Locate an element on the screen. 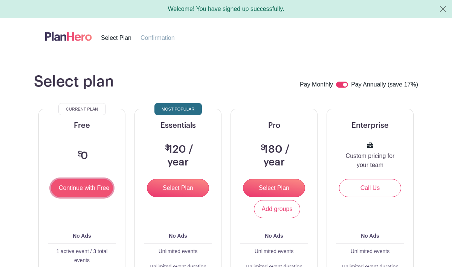 This screenshot has height=267, width=452. label: Pay Annually (save 17%) is located at coordinates (385, 85).